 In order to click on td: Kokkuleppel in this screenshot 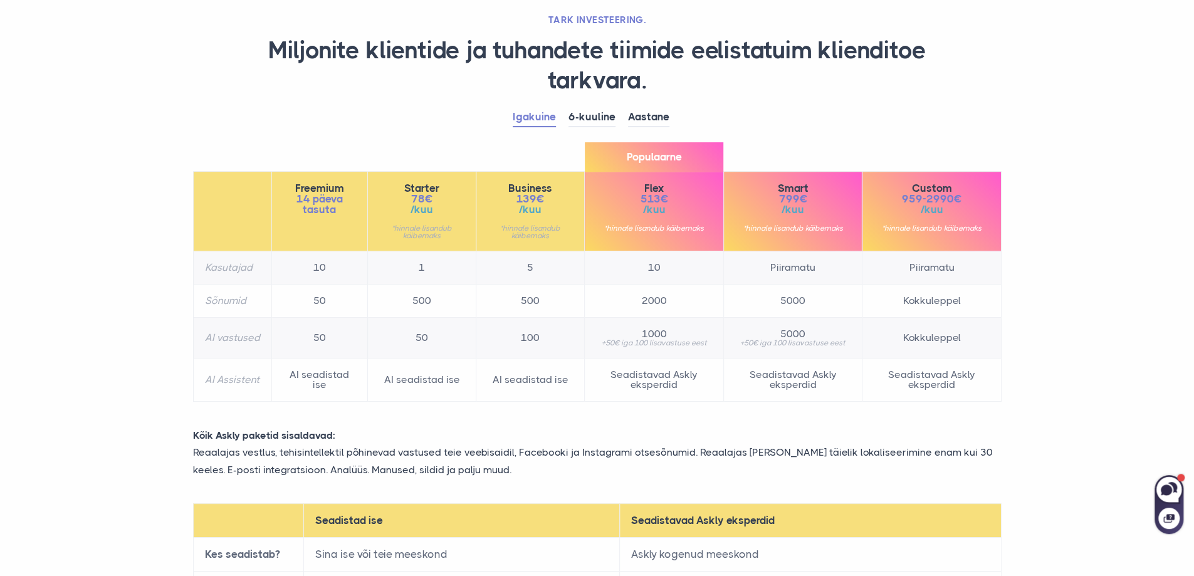, I will do `click(932, 301)`.